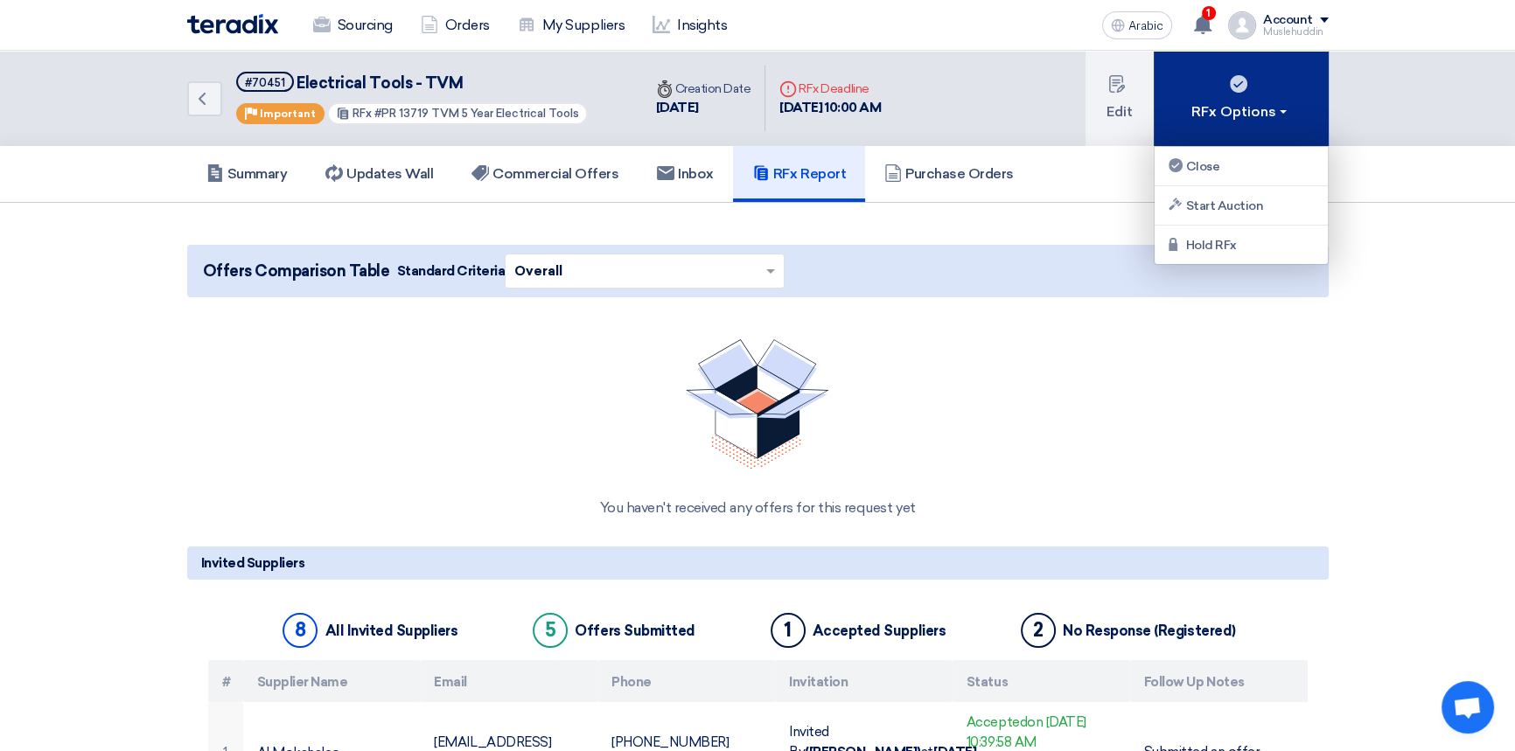  I want to click on font: 2, so click(1038, 630).